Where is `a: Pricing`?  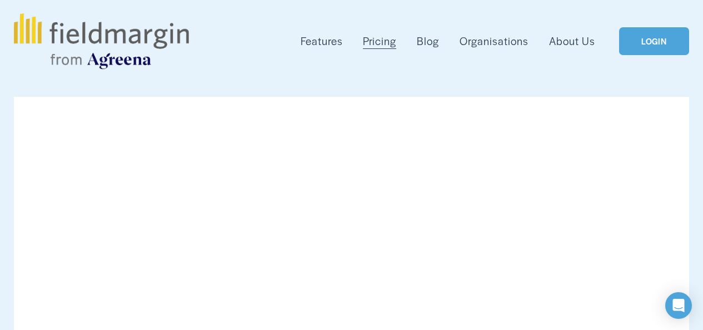 a: Pricing is located at coordinates (380, 41).